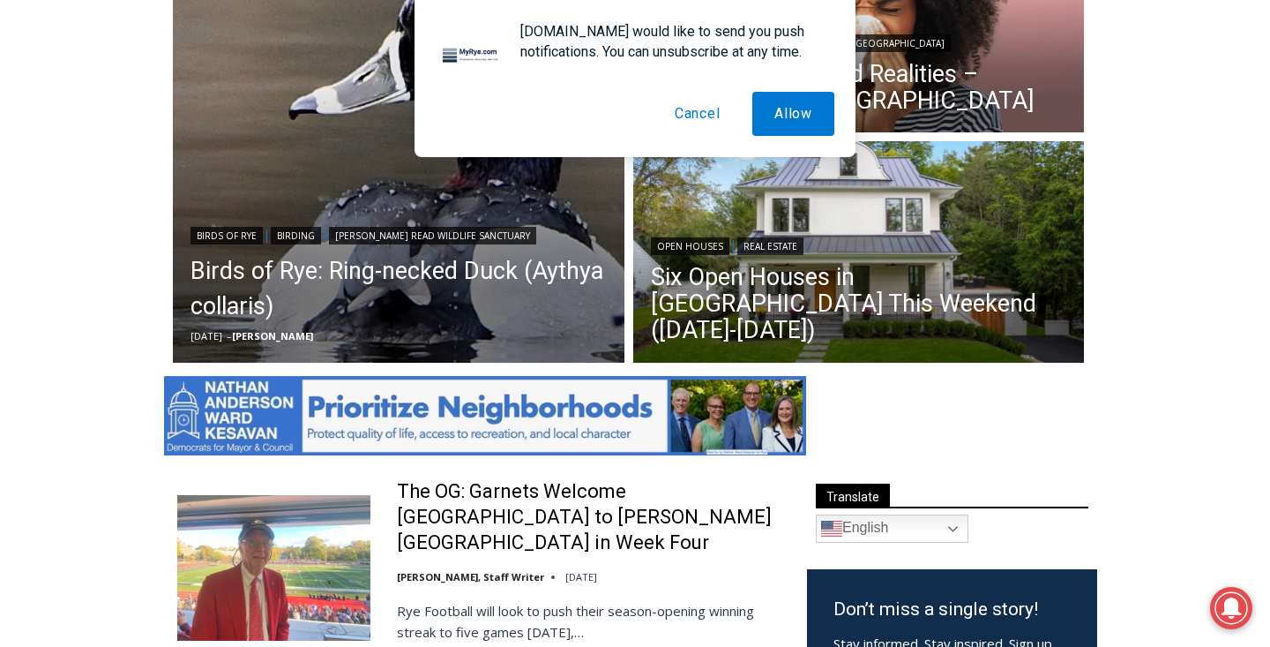 The width and height of the screenshot is (1270, 647). I want to click on img: en, so click(832, 528).